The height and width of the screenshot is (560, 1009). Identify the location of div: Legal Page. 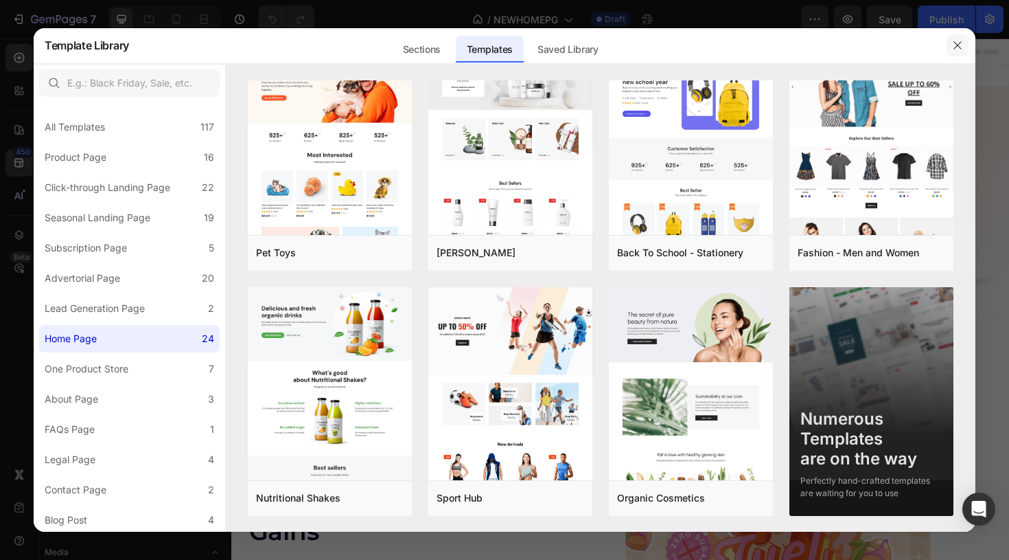
(70, 459).